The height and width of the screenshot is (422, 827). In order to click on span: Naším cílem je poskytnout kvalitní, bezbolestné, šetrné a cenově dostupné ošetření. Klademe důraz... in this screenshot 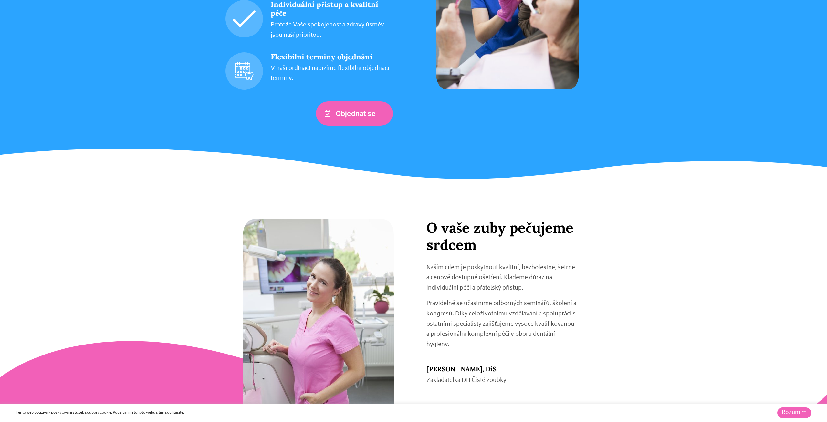, I will do `click(501, 278)`.